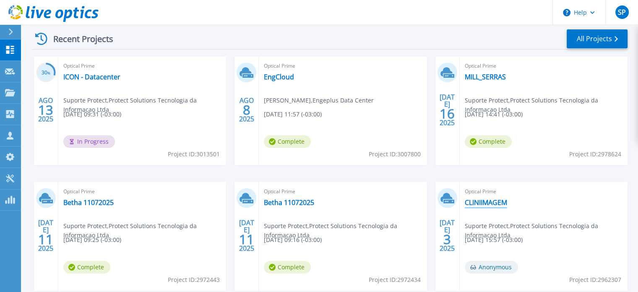  What do you see at coordinates (279, 77) in the screenshot?
I see `a: EngCloud` at bounding box center [279, 77].